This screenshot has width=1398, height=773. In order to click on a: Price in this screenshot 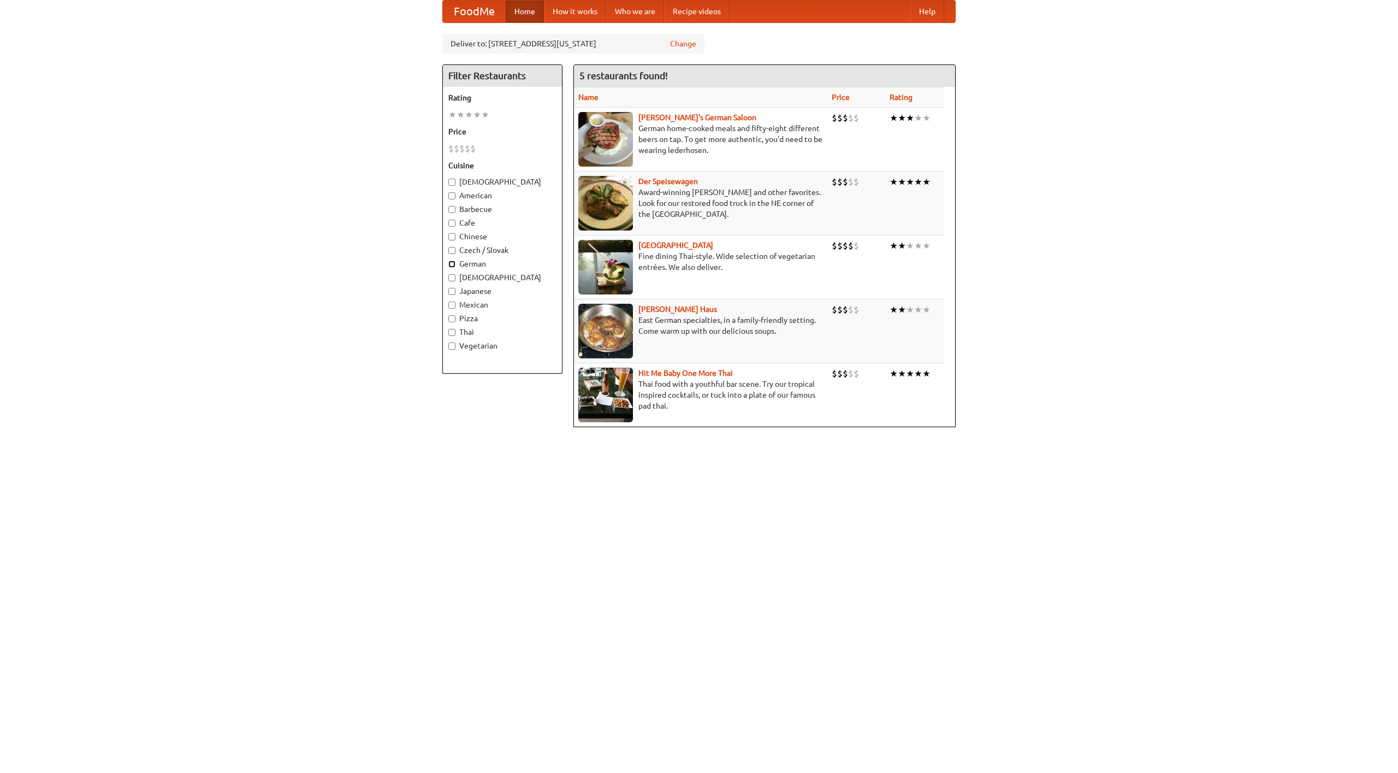, I will do `click(840, 97)`.